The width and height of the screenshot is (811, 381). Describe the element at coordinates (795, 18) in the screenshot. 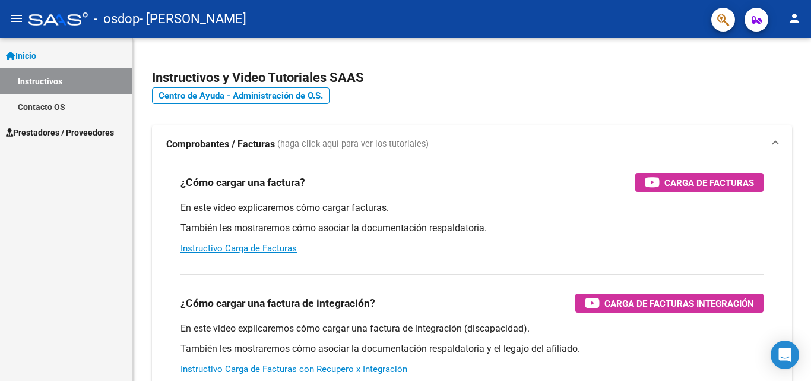

I see `mat-icon: person` at that location.